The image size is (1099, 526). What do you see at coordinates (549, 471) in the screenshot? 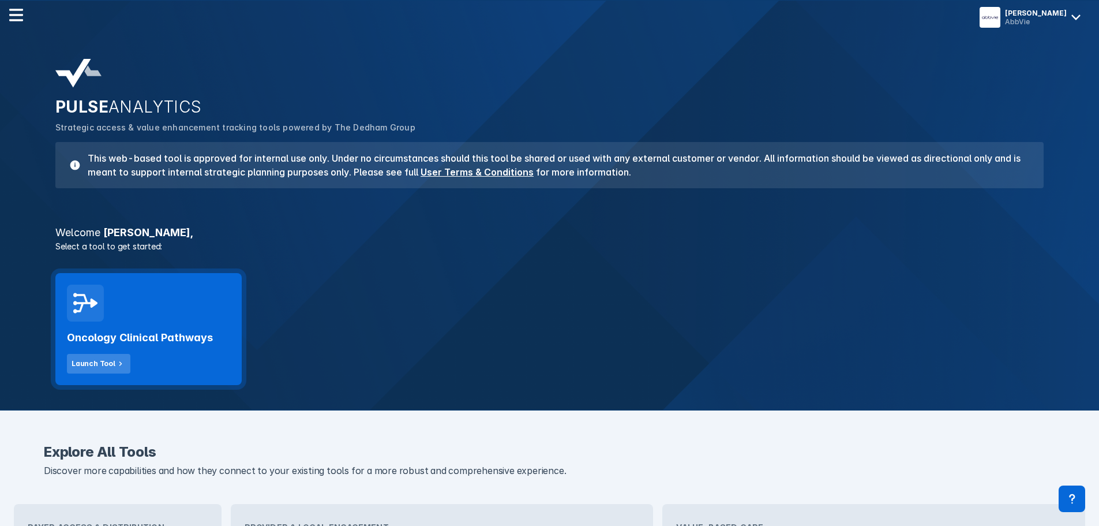
I see `p: Discover more capabilities and how they connect to your existing tools for a more robust and comp...` at bounding box center [549, 471].